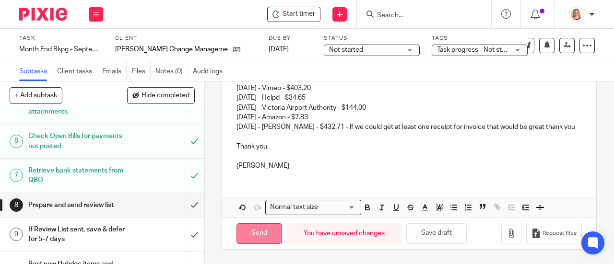  I want to click on label: Tags, so click(480, 38).